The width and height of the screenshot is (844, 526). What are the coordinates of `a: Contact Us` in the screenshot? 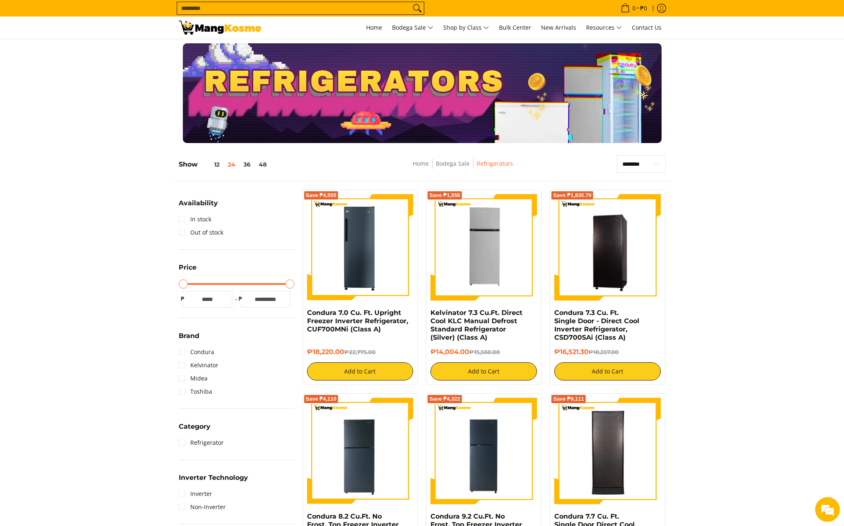 It's located at (646, 28).